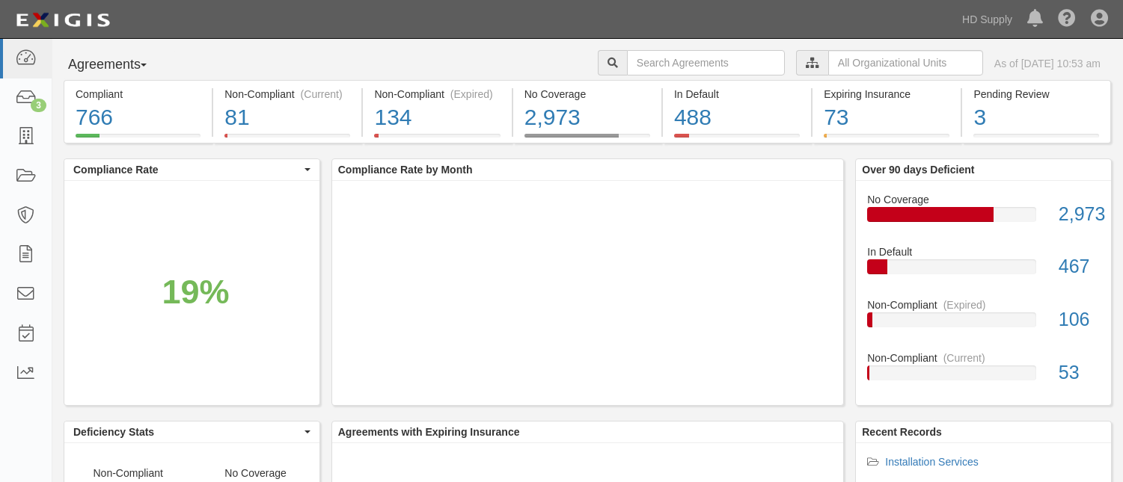  What do you see at coordinates (63, 20) in the screenshot?
I see `img: logo-5460c22ac91f19d4615b14bd174203de0afe785f0fc80cf4dbbc73dc1793850b.png` at bounding box center [63, 20].